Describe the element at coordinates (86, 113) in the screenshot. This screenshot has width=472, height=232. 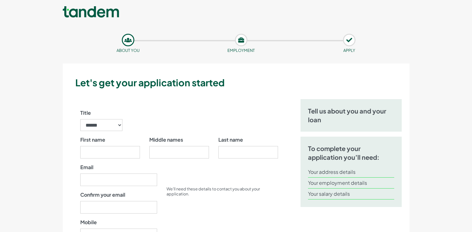
I see `label: Title` at that location.